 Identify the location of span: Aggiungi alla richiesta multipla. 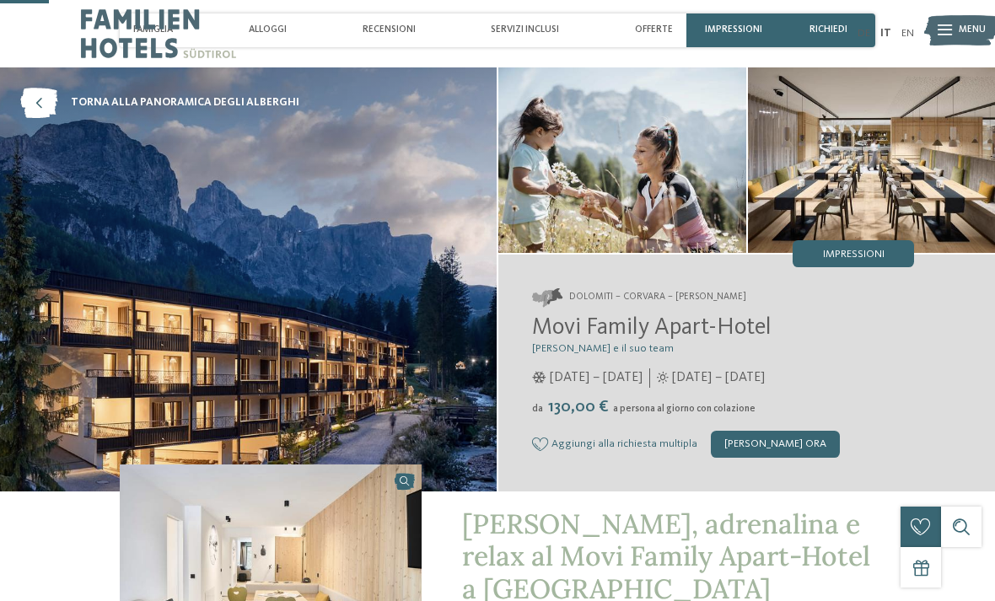
(624, 444).